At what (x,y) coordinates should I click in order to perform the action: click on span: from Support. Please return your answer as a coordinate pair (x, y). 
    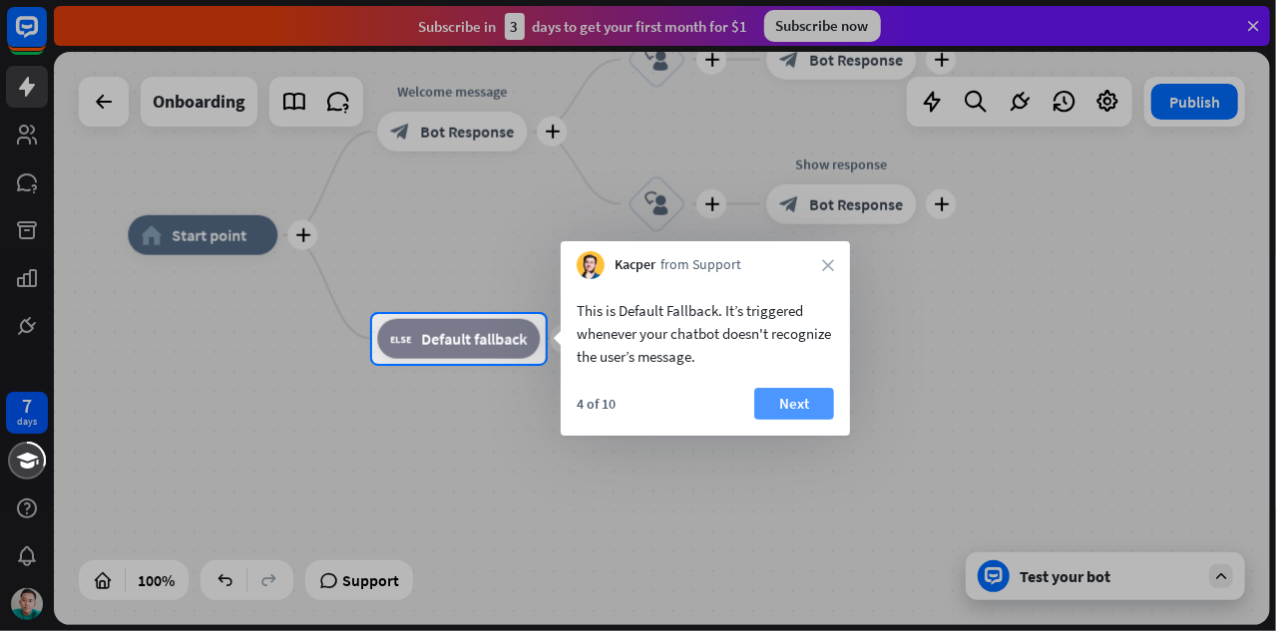
    Looking at the image, I should click on (700, 265).